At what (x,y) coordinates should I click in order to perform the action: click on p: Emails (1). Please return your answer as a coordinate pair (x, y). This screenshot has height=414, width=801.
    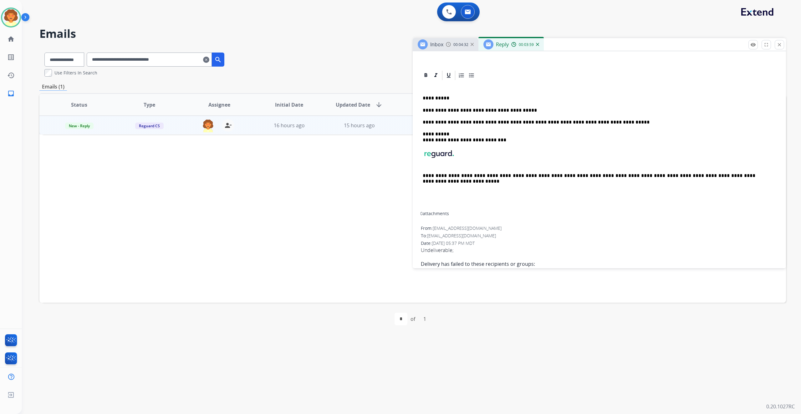
    Looking at the image, I should click on (53, 87).